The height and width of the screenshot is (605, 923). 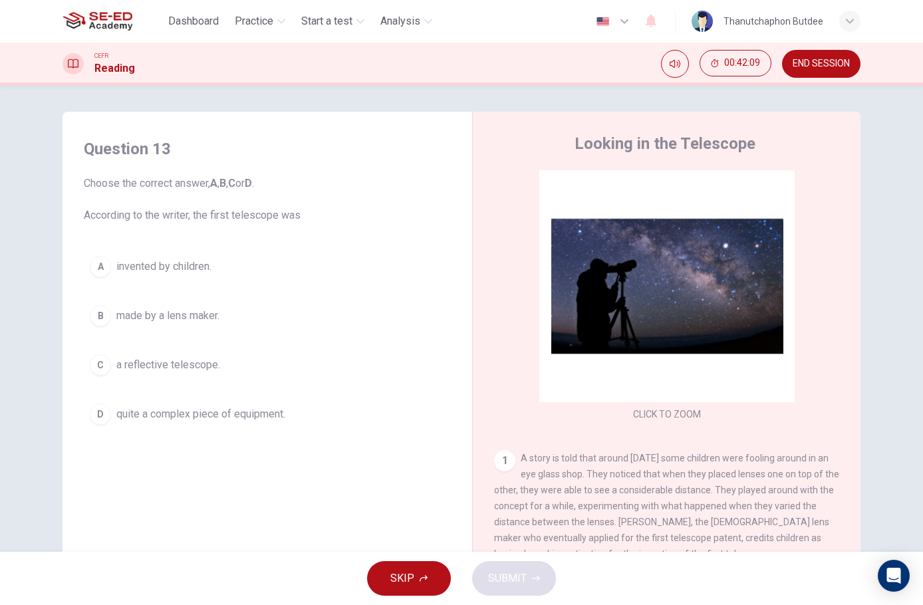 I want to click on span: SKIP, so click(x=403, y=579).